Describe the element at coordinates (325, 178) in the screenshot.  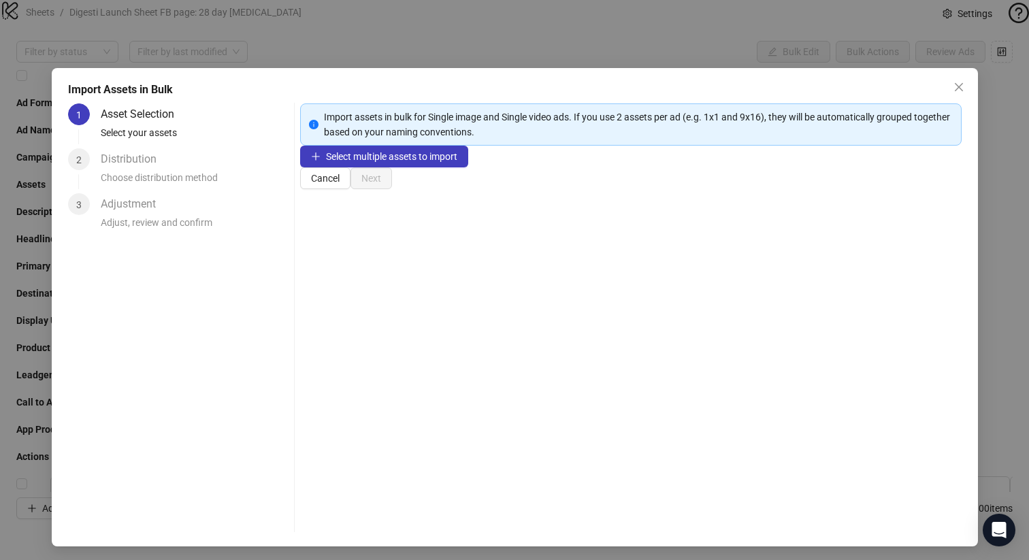
I see `button: Cancel` at that location.